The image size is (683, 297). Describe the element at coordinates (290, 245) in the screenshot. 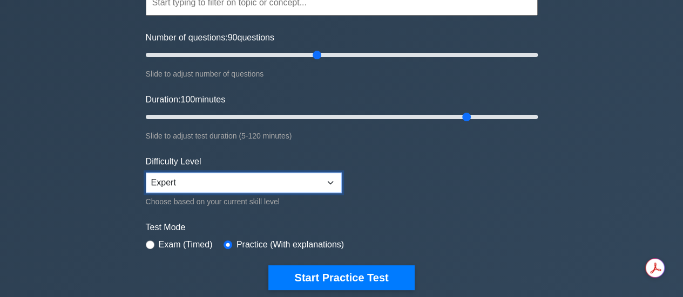

I see `label: Practice (With explanations)` at that location.